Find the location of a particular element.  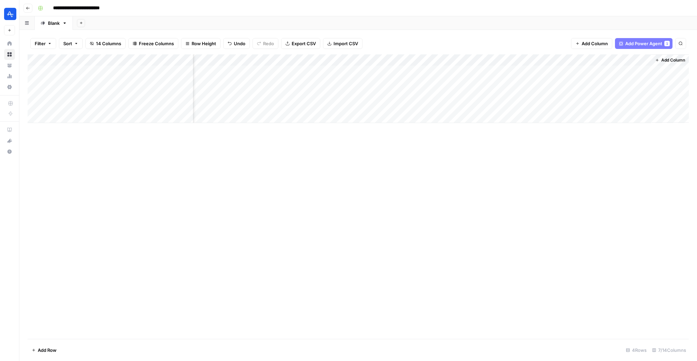

span: Import CSV is located at coordinates (346, 44).